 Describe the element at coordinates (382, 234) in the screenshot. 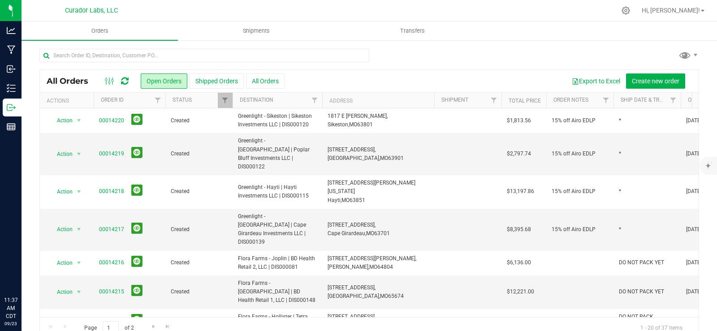

I see `span: 63701` at that location.